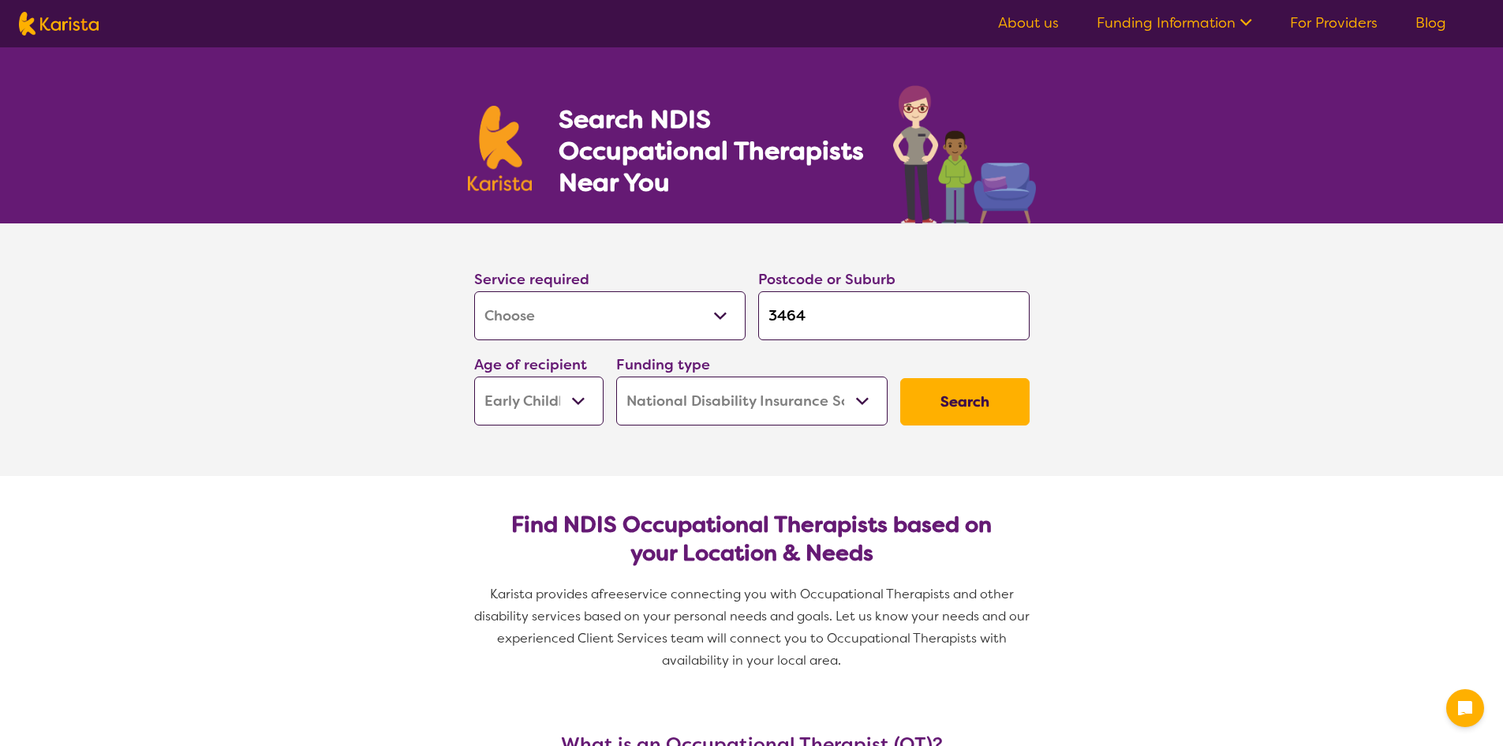 This screenshot has width=1503, height=746. Describe the element at coordinates (663, 365) in the screenshot. I see `label: Funding type` at that location.